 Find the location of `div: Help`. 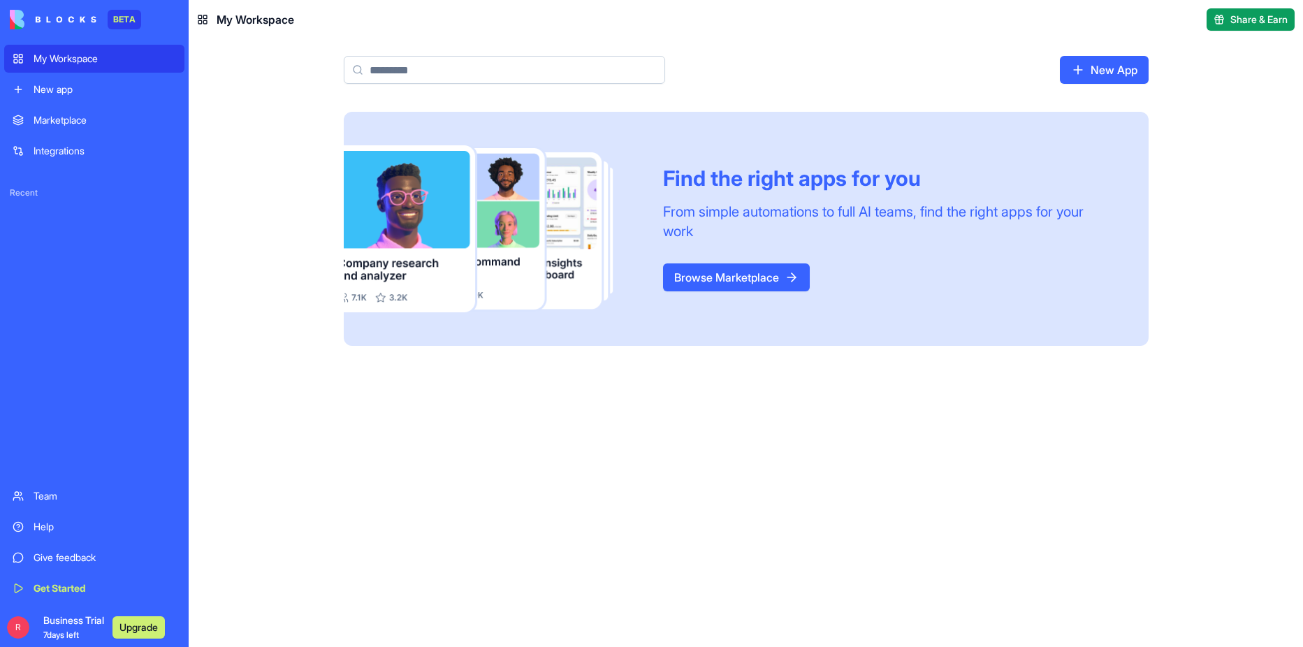

div: Help is located at coordinates (105, 527).